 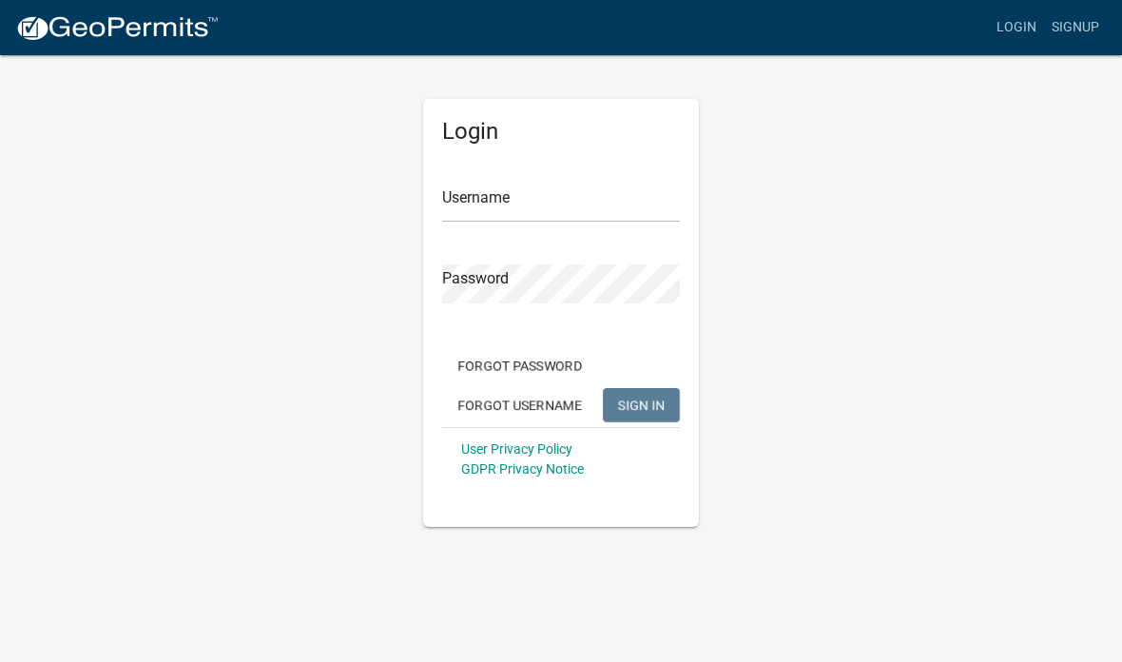 I want to click on a: Login, so click(x=1016, y=28).